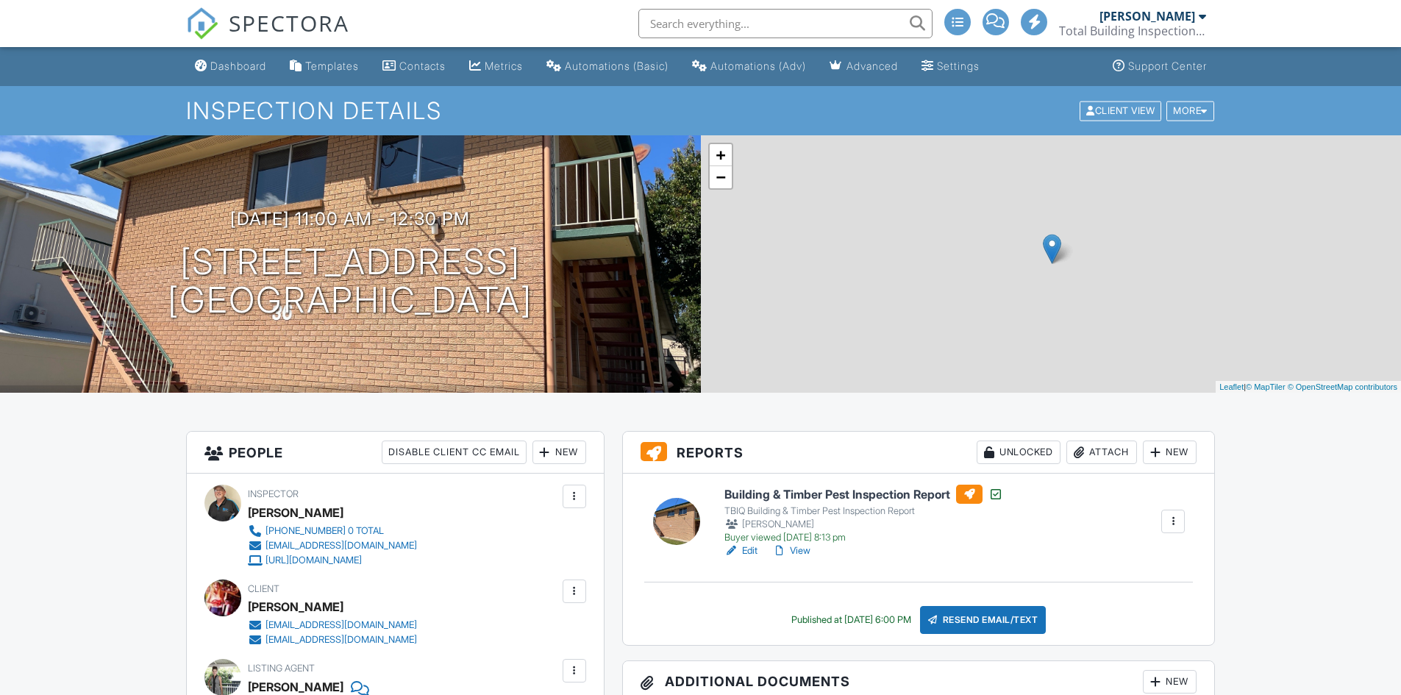  Describe the element at coordinates (1342, 387) in the screenshot. I see `a: © OpenStreetMap contributors` at that location.